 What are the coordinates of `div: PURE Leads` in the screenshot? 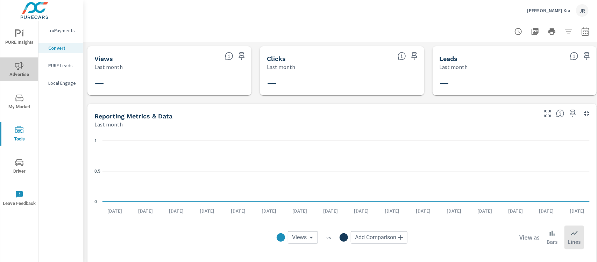 It's located at (61, 65).